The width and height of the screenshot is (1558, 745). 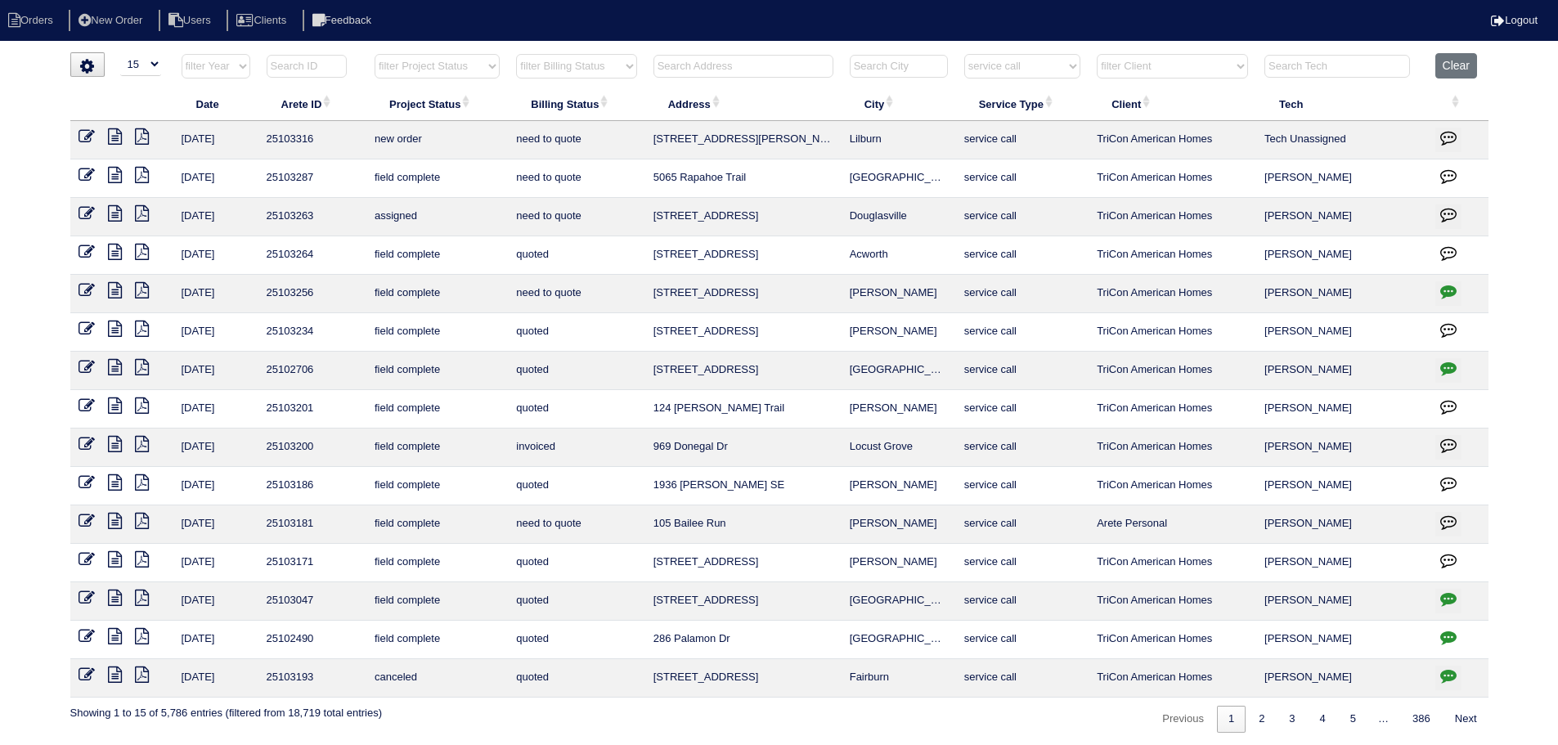 I want to click on div: Showing 1 to 15 of 5,786 entries (filtered from 18,719 total entries), so click(x=227, y=709).